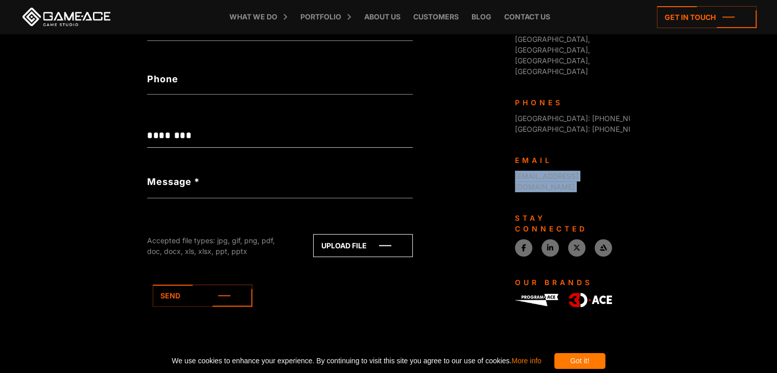  I want to click on a: Send, so click(202, 295).